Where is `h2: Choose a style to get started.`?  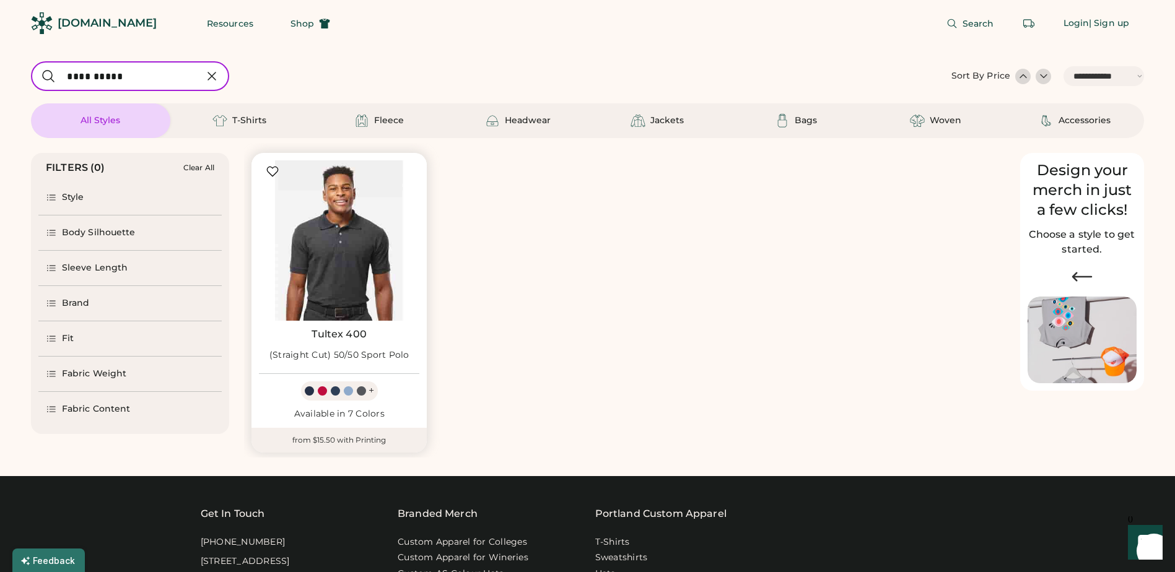
h2: Choose a style to get started. is located at coordinates (1082, 242).